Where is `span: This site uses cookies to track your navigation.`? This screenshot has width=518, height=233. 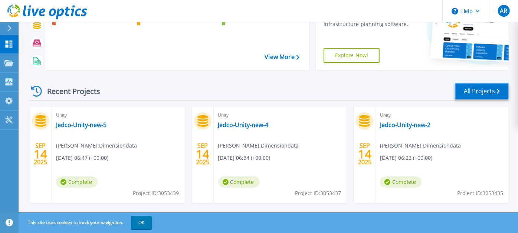 span: This site uses cookies to track your navigation. is located at coordinates (86, 222).